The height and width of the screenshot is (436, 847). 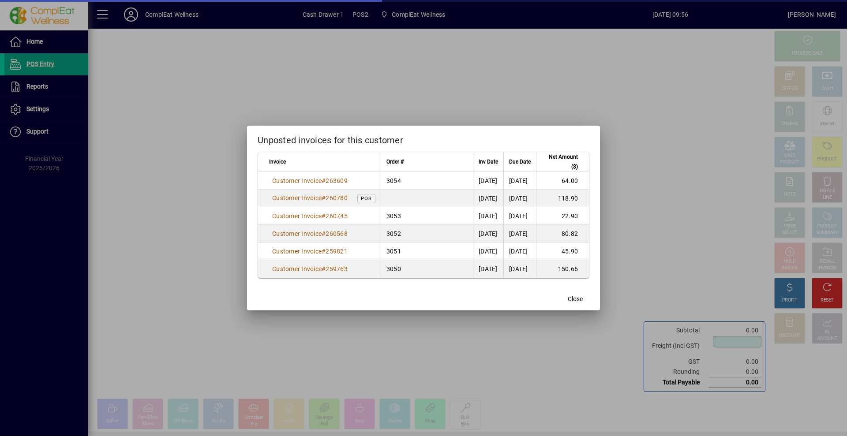 I want to click on span: 260568, so click(x=337, y=234).